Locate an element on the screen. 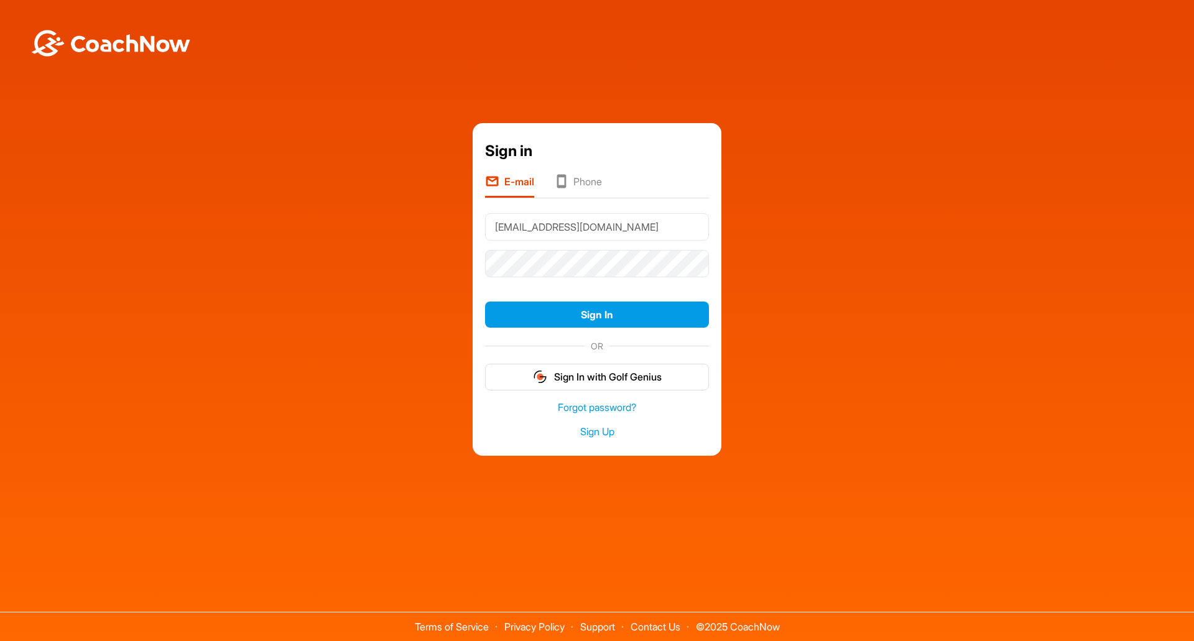 This screenshot has width=1194, height=641. button: Sign In is located at coordinates (597, 315).